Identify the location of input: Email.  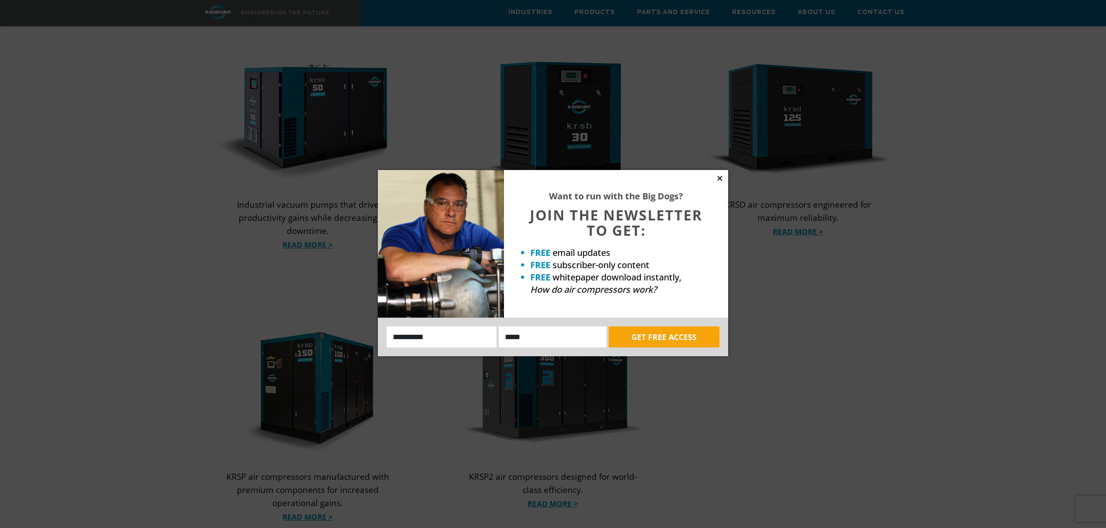
(553, 337).